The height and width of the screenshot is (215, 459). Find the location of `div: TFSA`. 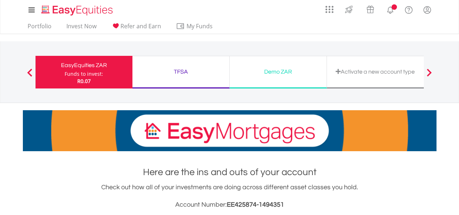

div: TFSA is located at coordinates (181, 72).